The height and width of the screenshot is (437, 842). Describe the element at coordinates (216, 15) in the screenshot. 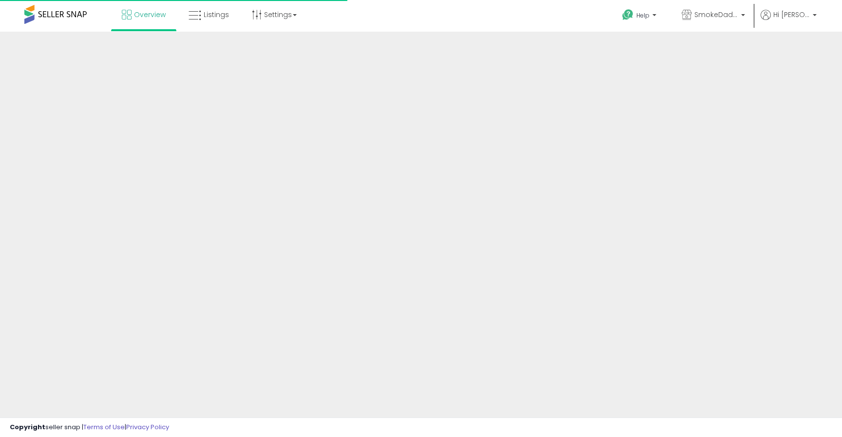

I see `span: Listings` at that location.